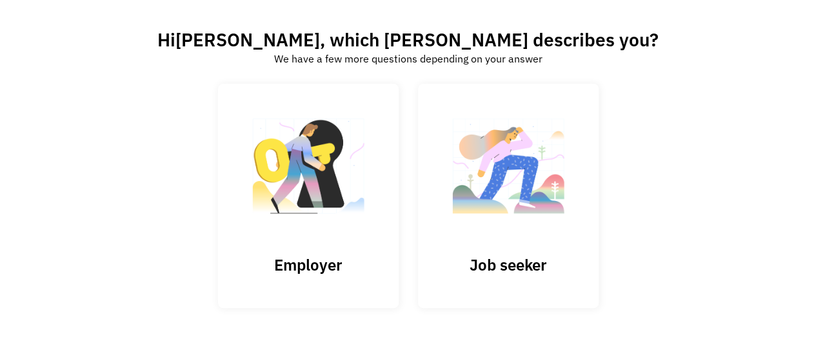 The height and width of the screenshot is (355, 816). Describe the element at coordinates (408, 59) in the screenshot. I see `div: We have a few more questions depending on your answer` at that location.